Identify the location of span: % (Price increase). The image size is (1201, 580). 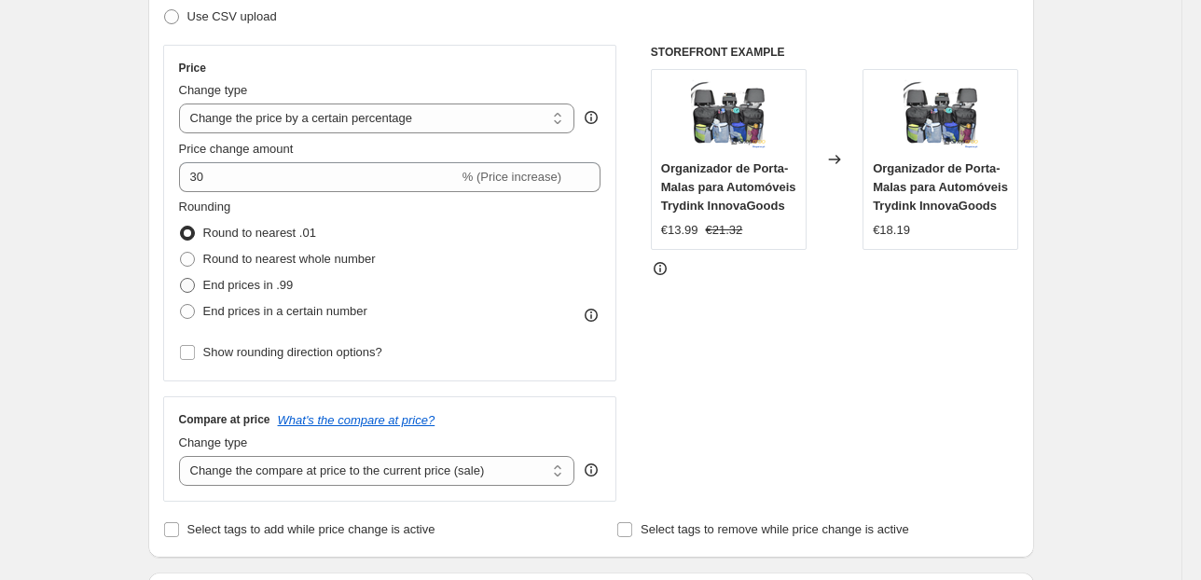
(512, 176).